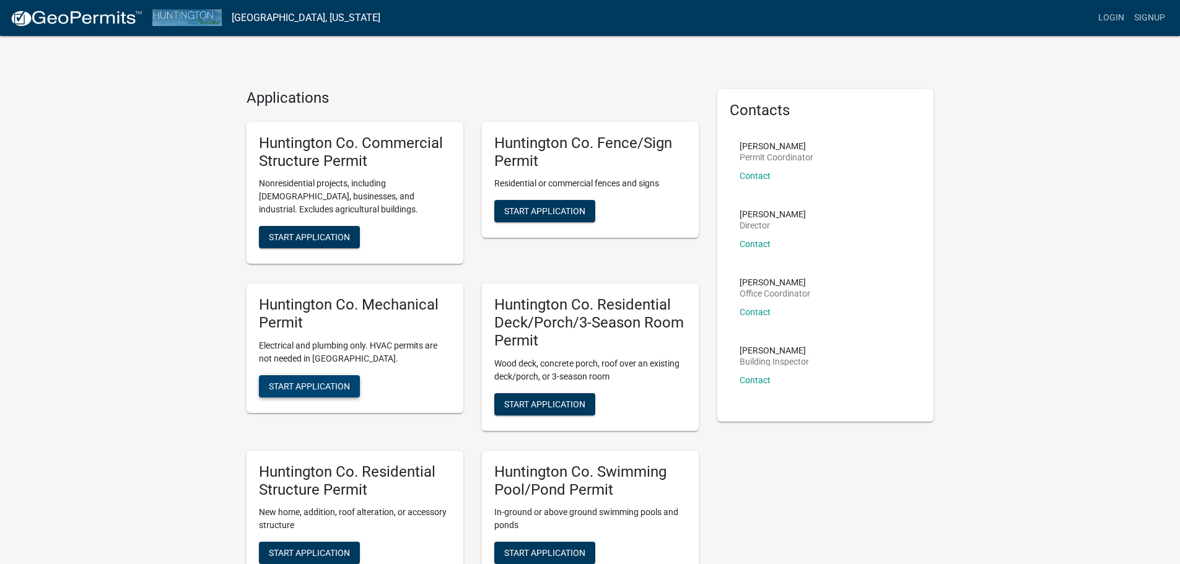 The image size is (1180, 564). What do you see at coordinates (590, 152) in the screenshot?
I see `h5: Huntington Co. Fence/Sign Permit` at bounding box center [590, 152].